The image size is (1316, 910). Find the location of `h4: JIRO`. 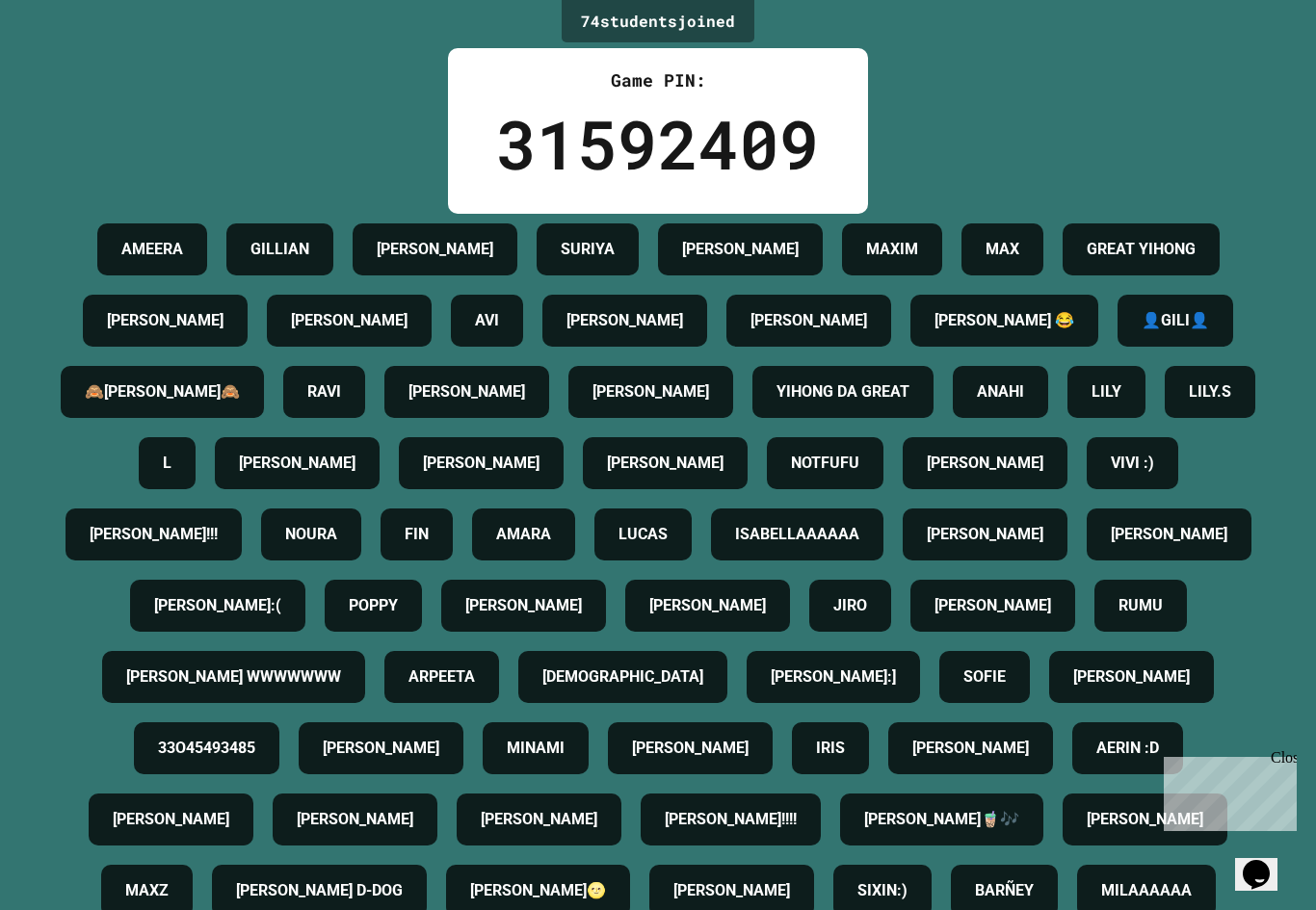

h4: JIRO is located at coordinates (849, 606).